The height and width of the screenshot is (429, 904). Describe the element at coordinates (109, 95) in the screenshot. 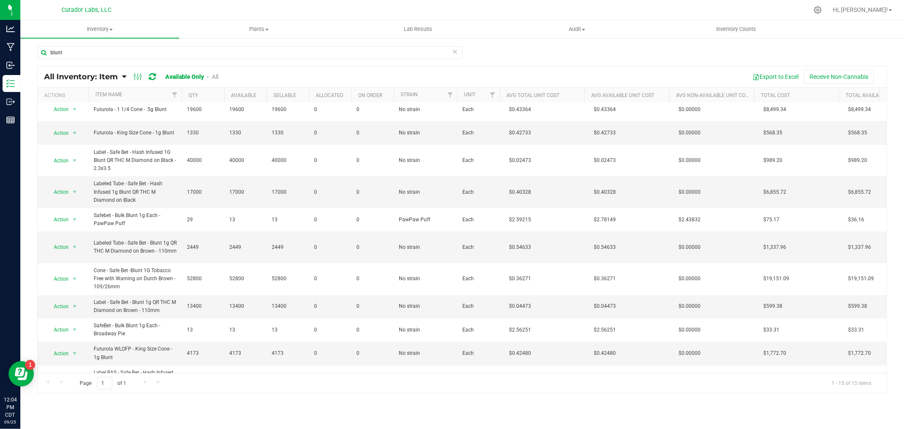

I see `a: Item Name` at that location.